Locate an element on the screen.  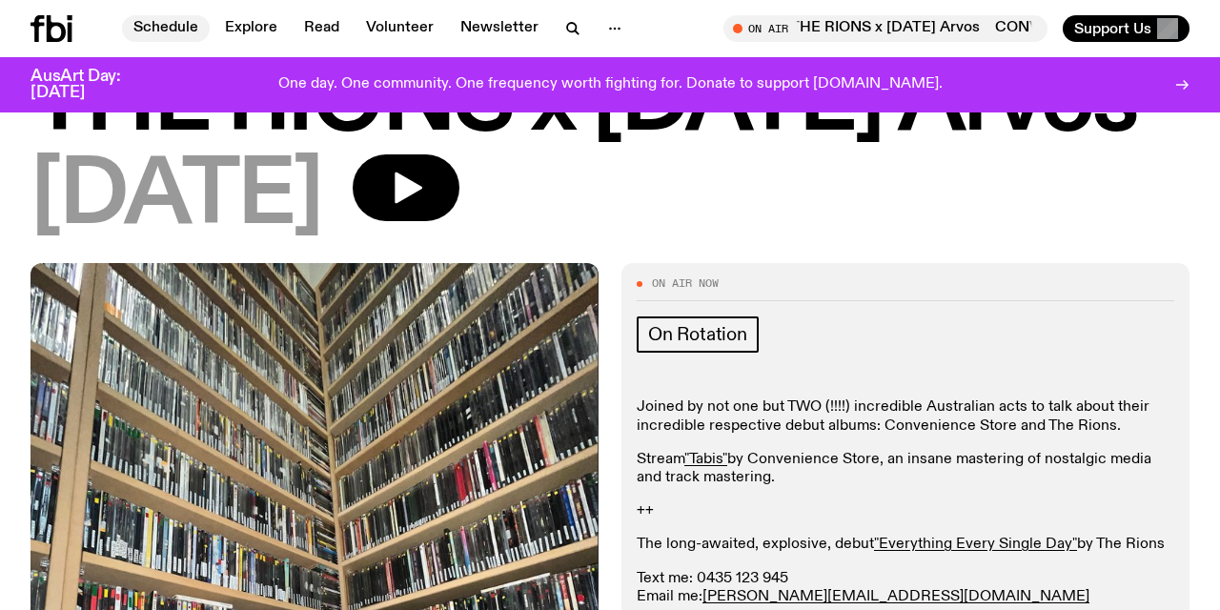
a: Read is located at coordinates (321, 29).